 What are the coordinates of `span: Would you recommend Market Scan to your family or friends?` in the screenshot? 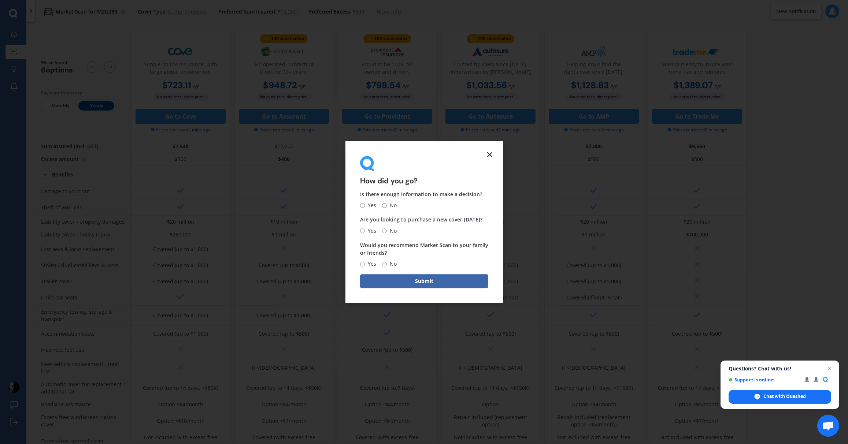 It's located at (424, 249).